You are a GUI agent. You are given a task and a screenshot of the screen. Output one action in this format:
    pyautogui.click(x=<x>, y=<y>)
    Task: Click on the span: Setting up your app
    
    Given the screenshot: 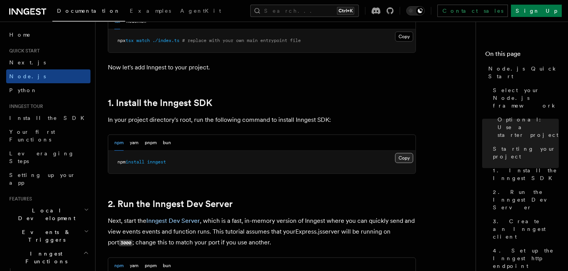 What is the action you would take?
    pyautogui.click(x=42, y=179)
    